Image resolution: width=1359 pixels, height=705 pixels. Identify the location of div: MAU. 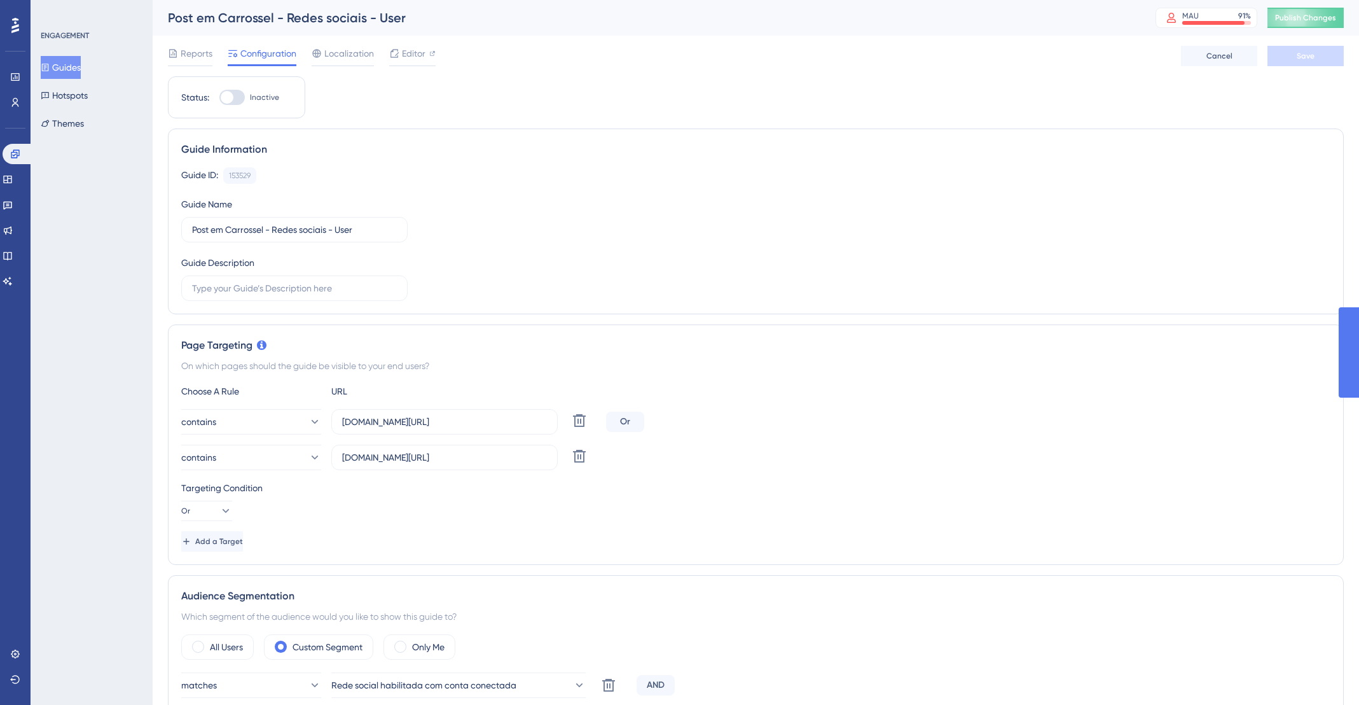
(1190, 16).